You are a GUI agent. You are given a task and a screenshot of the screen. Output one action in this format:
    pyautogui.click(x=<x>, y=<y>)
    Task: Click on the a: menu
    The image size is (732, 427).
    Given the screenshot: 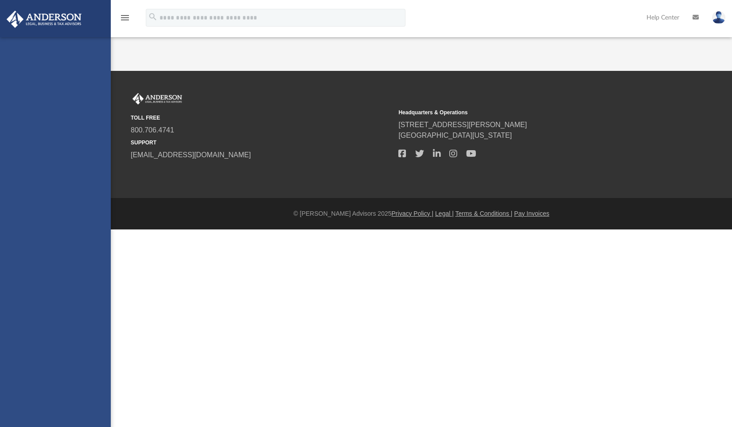 What is the action you would take?
    pyautogui.click(x=125, y=20)
    